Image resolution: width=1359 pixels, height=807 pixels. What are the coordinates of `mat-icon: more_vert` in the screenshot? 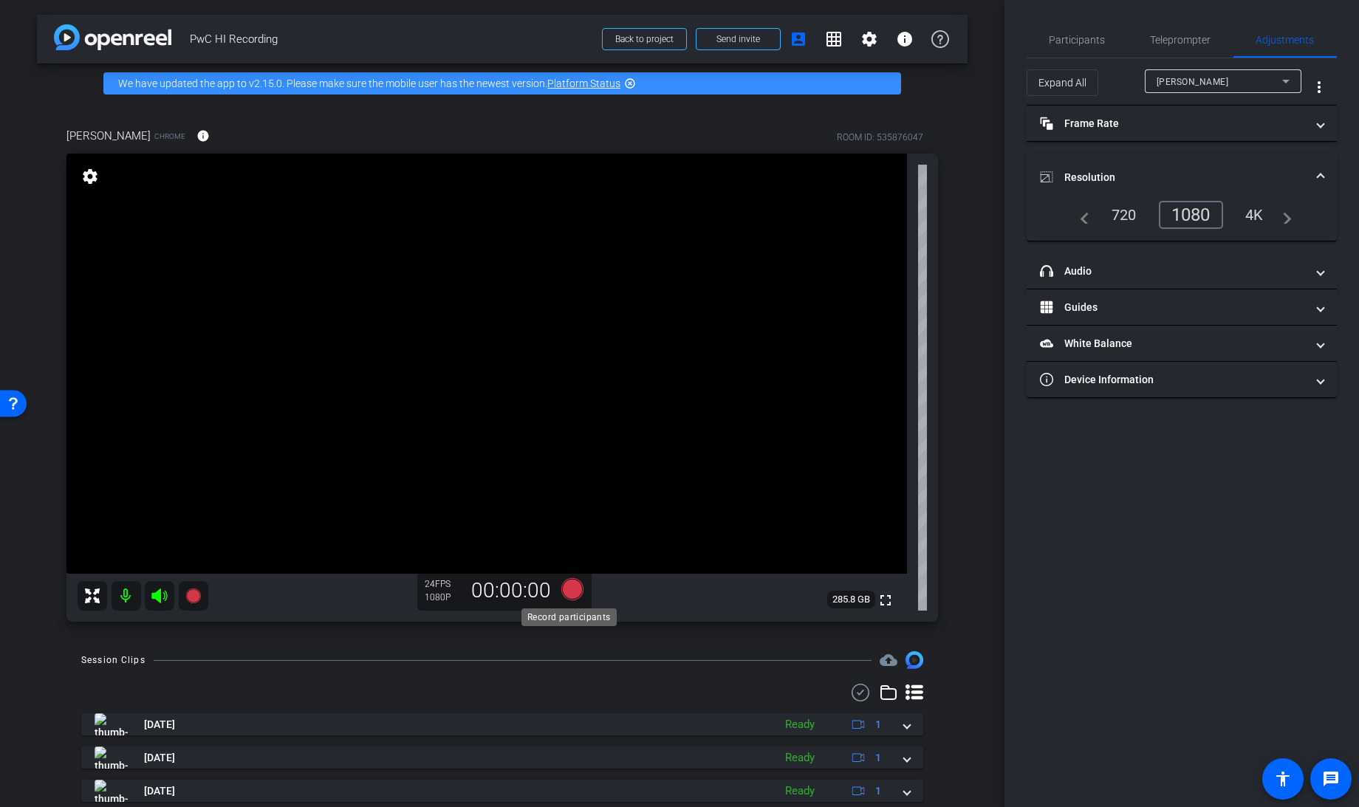 It's located at (1319, 87).